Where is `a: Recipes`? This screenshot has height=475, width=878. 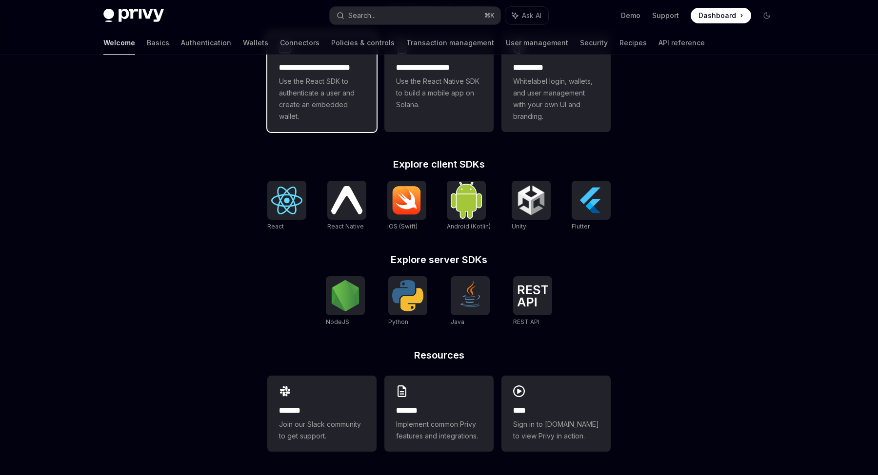
a: Recipes is located at coordinates (633, 43).